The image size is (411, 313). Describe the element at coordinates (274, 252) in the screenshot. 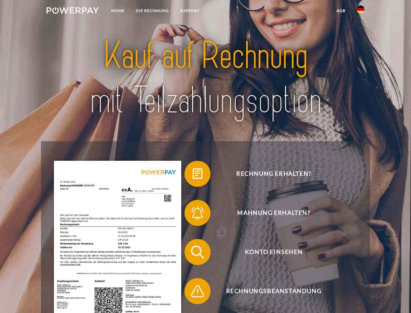

I see `span: Konto einsehen` at that location.